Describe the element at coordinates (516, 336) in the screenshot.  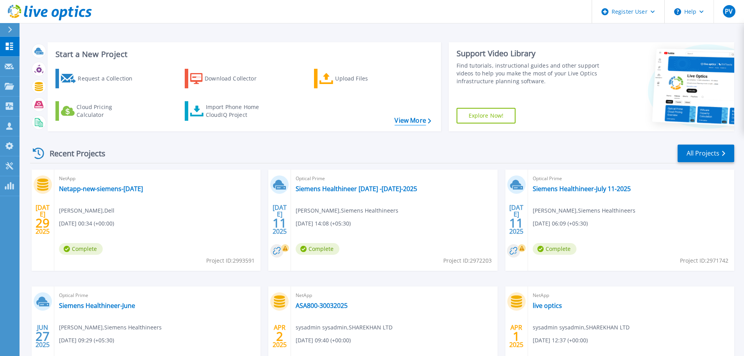
I see `span: 1` at that location.